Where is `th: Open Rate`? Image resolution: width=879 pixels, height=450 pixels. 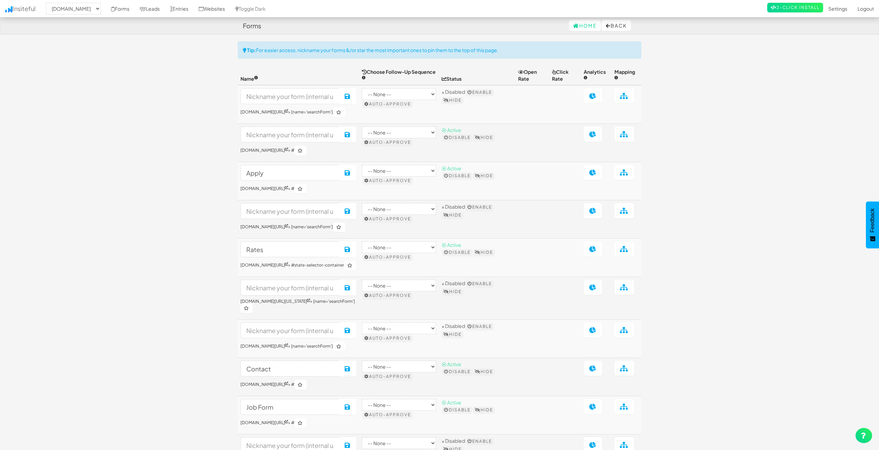
th: Open Rate is located at coordinates (532, 75).